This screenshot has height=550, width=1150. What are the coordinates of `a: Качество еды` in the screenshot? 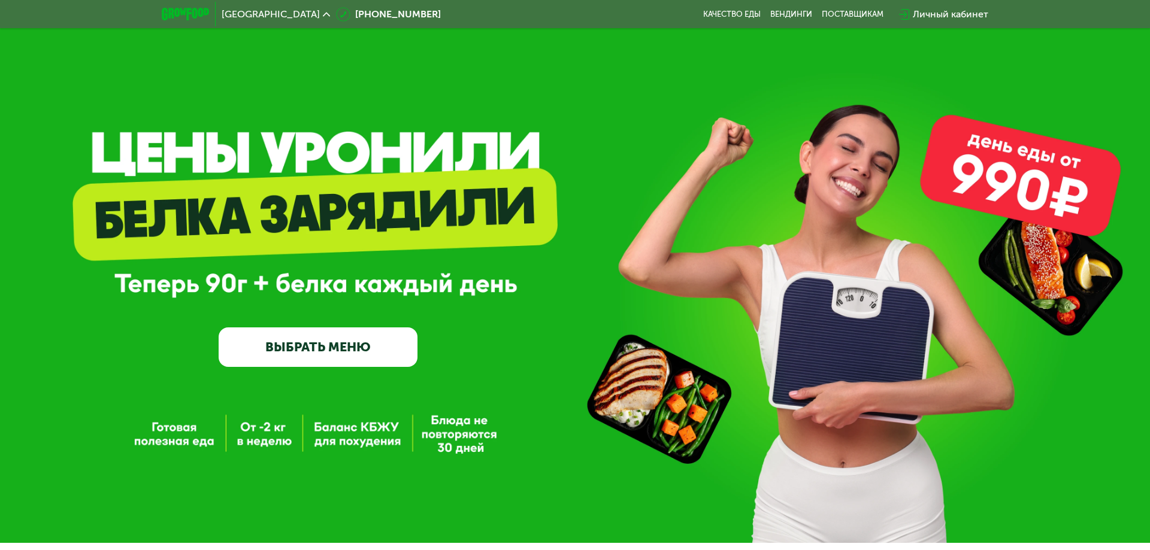 It's located at (732, 14).